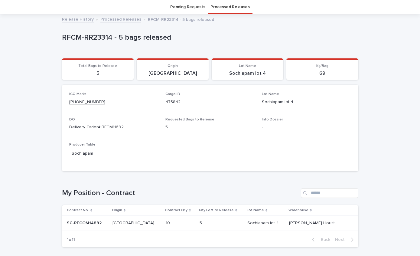 This screenshot has width=420, height=256. I want to click on span: Kg/Bag, so click(323, 66).